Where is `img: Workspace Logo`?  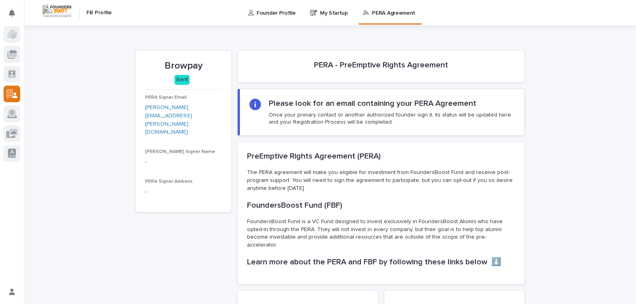
img: Workspace Logo is located at coordinates (57, 11).